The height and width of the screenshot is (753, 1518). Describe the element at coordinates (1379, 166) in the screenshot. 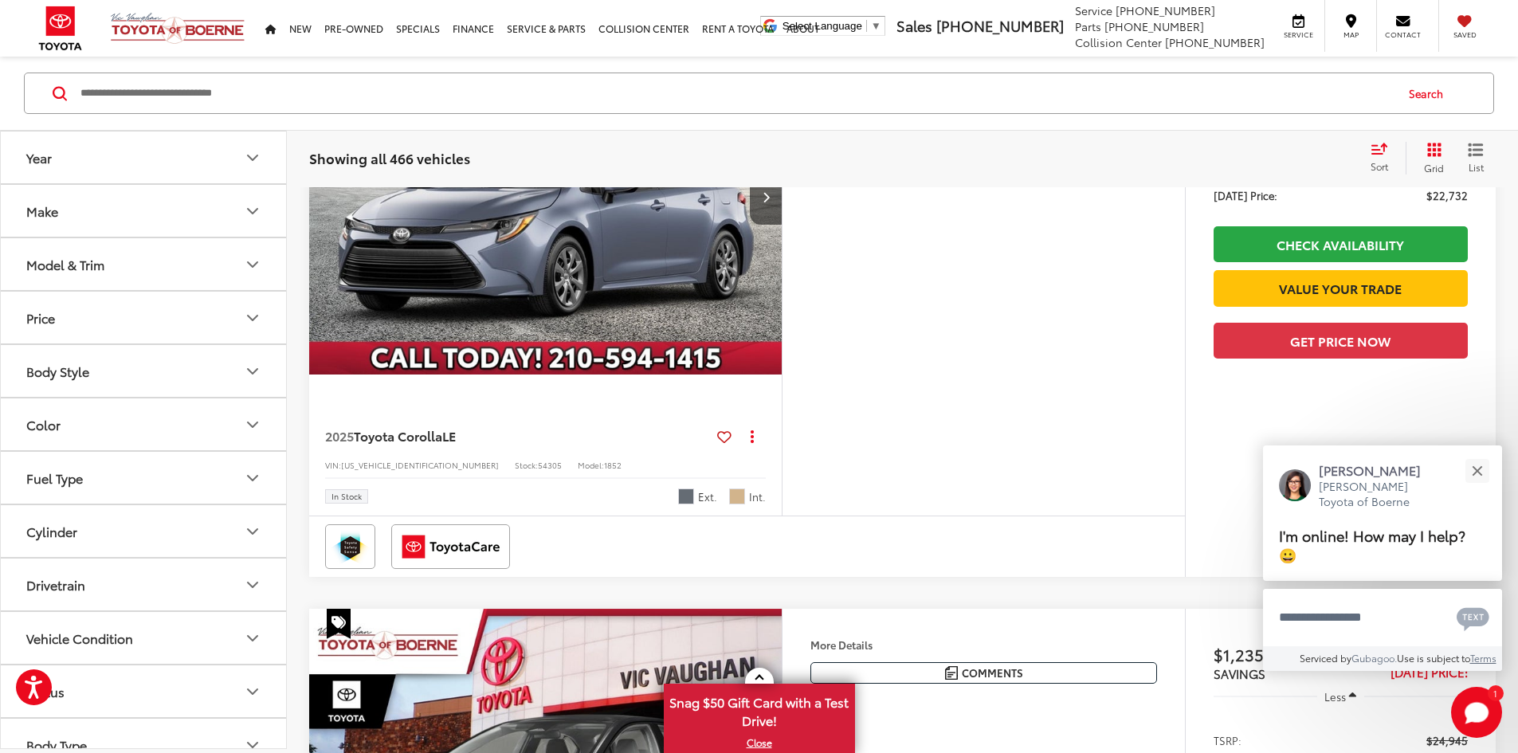

I see `span: Sort` at that location.